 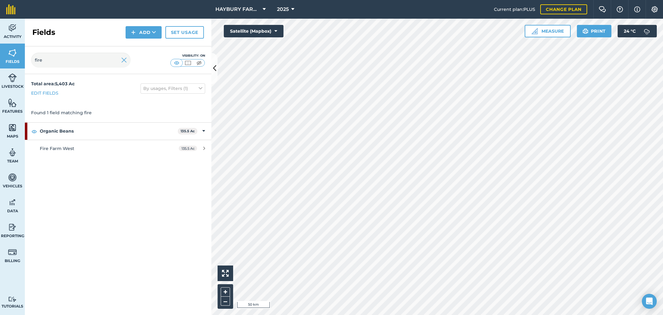 What do you see at coordinates (638, 9) in the screenshot?
I see `img: svg+xml;base64,PHN2ZyB4bWxucz0iaHR0cDovL3d3dy53My5vcmcvMjAwMC9zdmciIHdpZHRoPSIxNyIgaGVpZ2h0PSIxNy...` at bounding box center [638, 9].